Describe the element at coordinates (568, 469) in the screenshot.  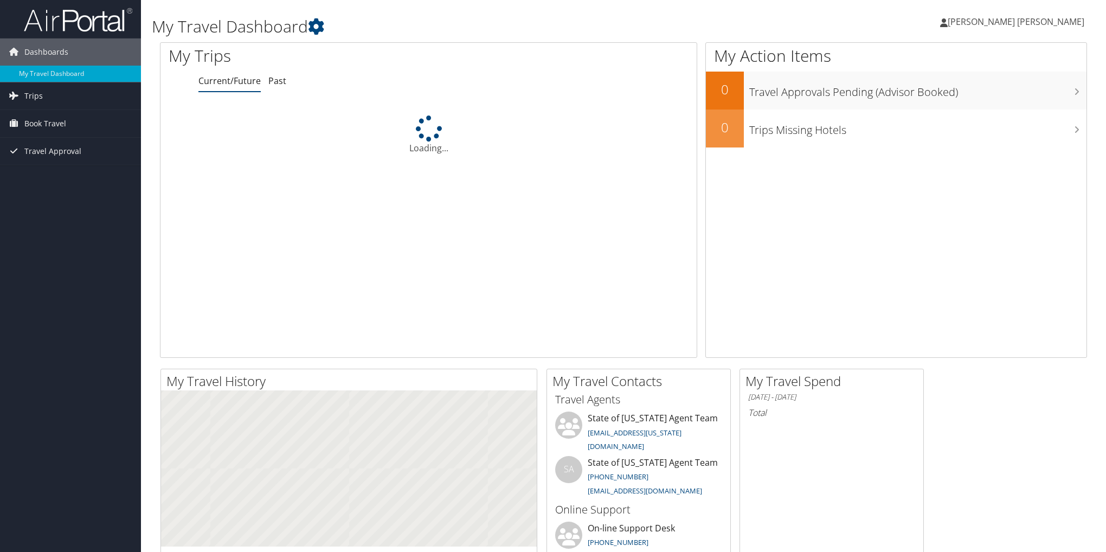
I see `div: SA` at that location.